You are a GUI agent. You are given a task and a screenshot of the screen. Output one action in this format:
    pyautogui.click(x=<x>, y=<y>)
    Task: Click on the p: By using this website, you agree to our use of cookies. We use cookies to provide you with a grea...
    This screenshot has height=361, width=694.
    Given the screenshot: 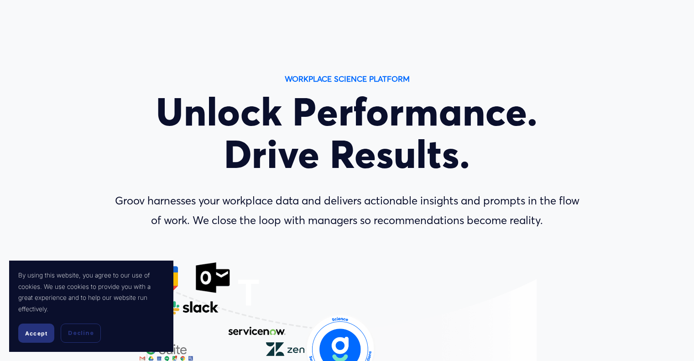 What is the action you would take?
    pyautogui.click(x=91, y=292)
    